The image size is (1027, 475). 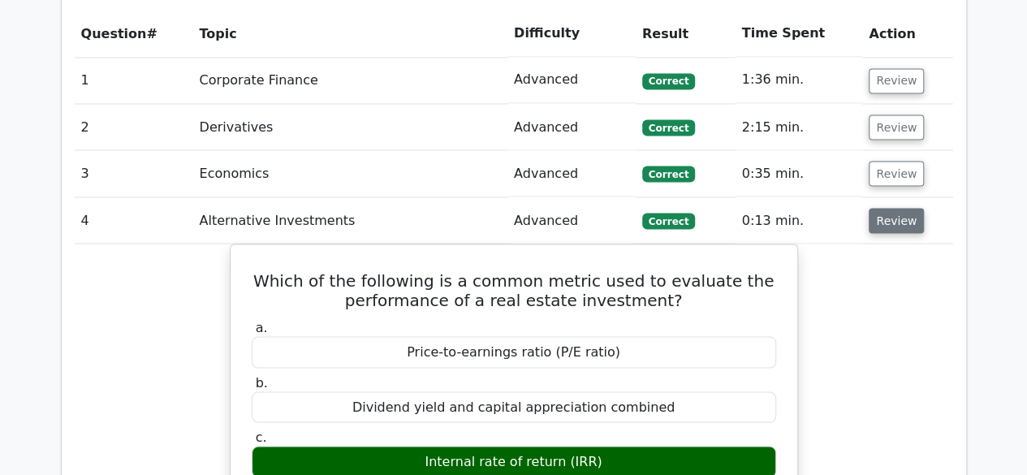 What do you see at coordinates (350, 33) in the screenshot?
I see `th: Topic` at bounding box center [350, 33].